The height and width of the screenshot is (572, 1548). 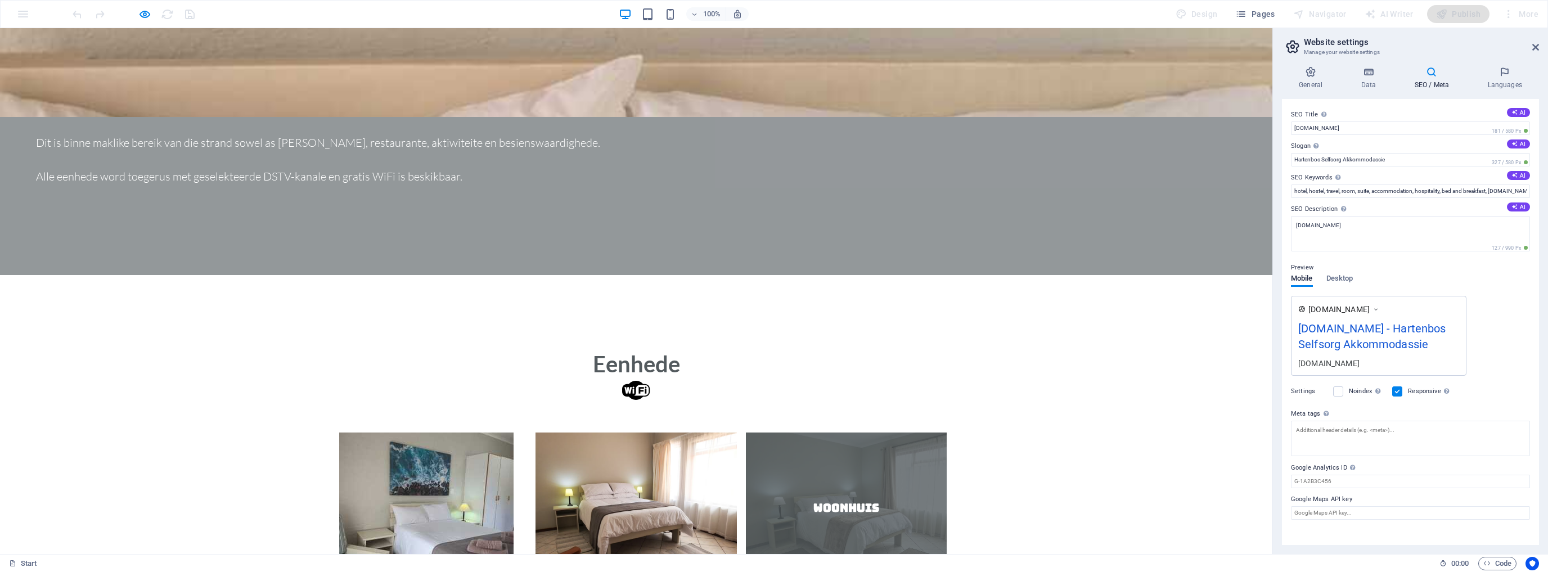 What do you see at coordinates (1410, 209) in the screenshot?
I see `label: SEO Description` at bounding box center [1410, 209].